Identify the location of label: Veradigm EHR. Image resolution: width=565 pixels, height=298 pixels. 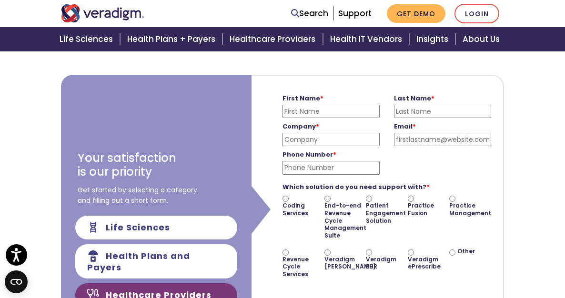
(385, 263).